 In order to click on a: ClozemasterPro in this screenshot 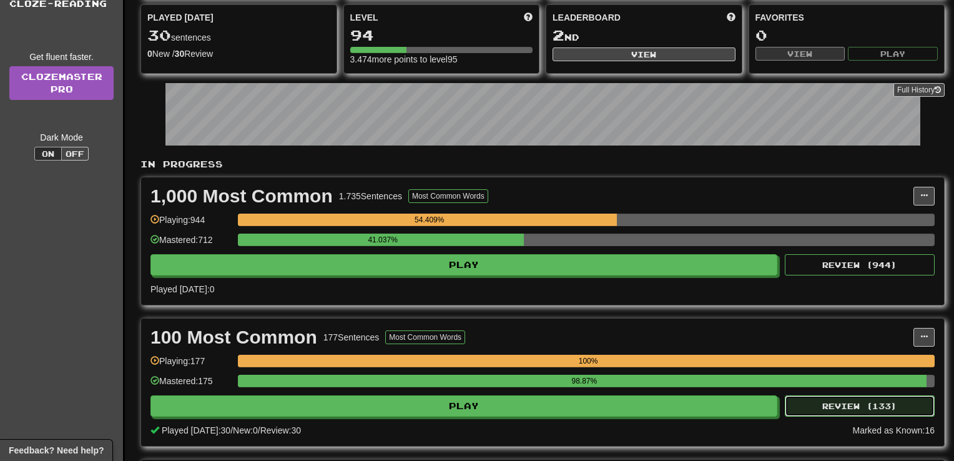, I will do `click(61, 83)`.